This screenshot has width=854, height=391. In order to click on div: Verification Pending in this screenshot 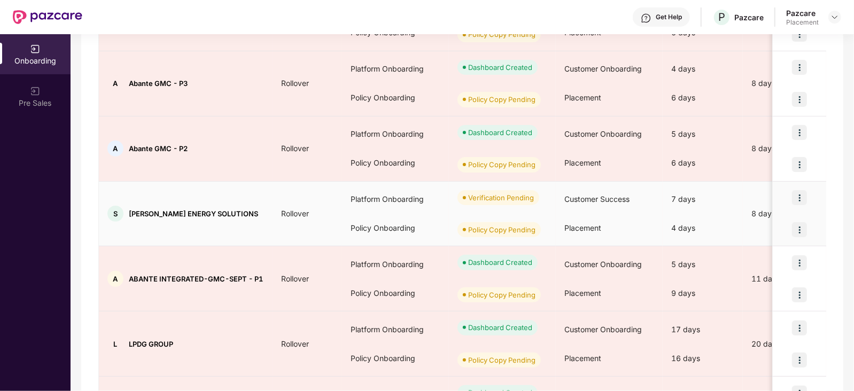, I will do `click(501, 198)`.